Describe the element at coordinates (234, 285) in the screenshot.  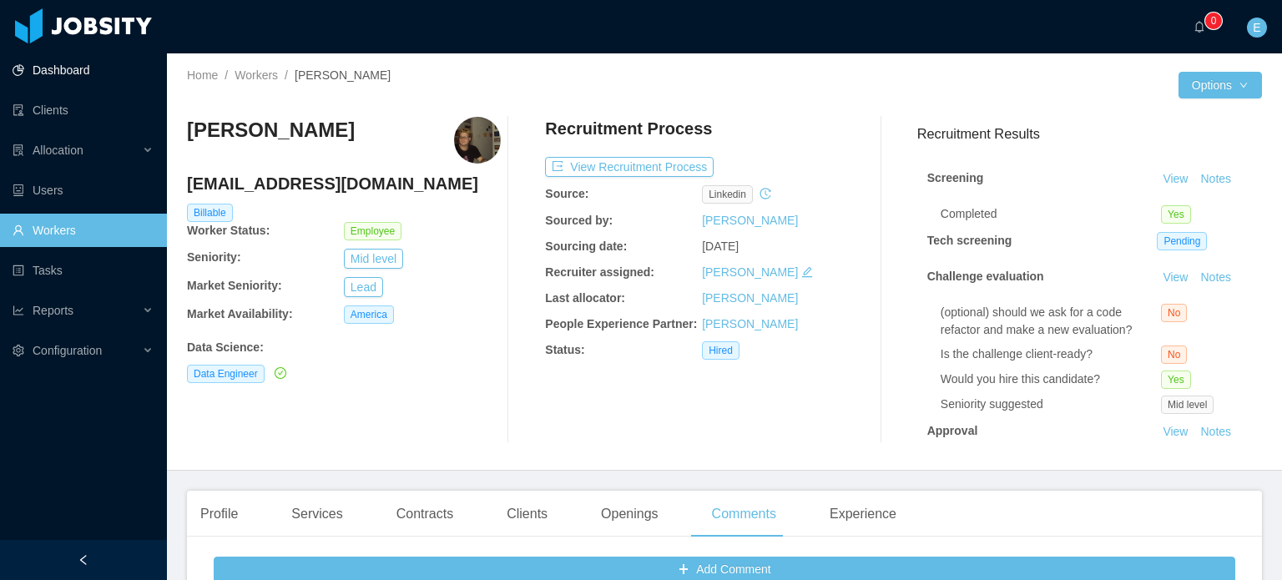
I see `b: Market Seniority:` at that location.